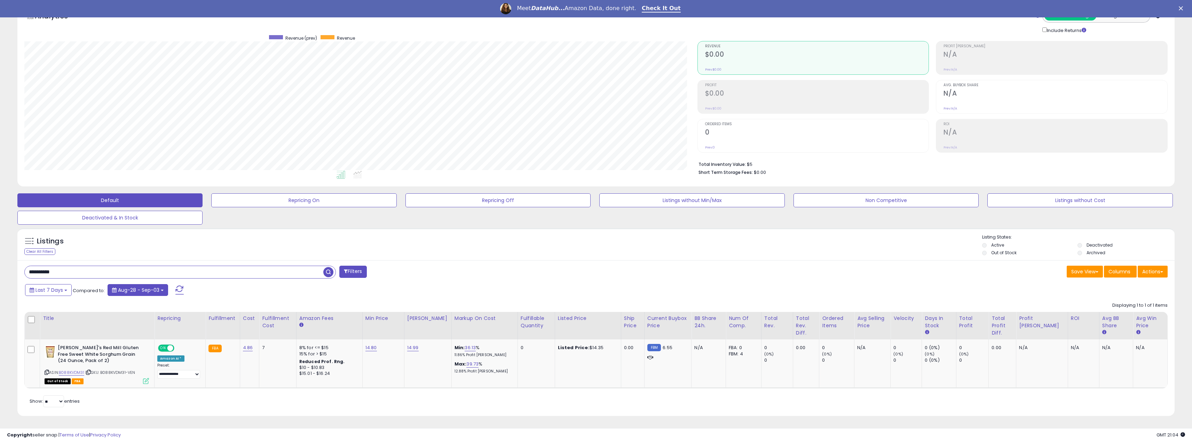  What do you see at coordinates (588, 319) in the screenshot?
I see `div: Listed Price` at bounding box center [588, 319].